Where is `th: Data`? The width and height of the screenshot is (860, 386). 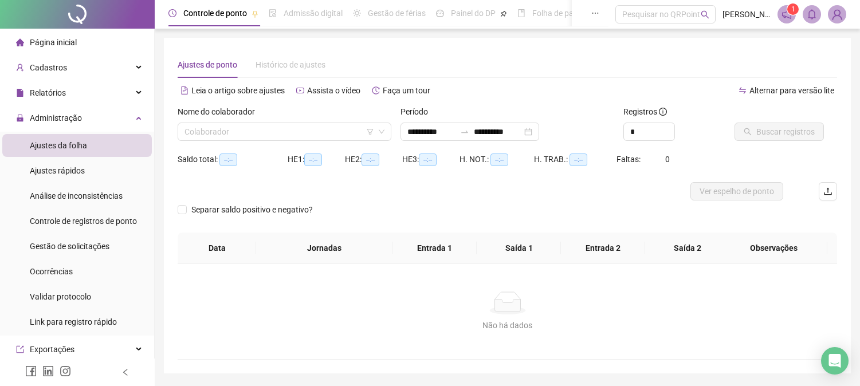 th: Data is located at coordinates (216, 248).